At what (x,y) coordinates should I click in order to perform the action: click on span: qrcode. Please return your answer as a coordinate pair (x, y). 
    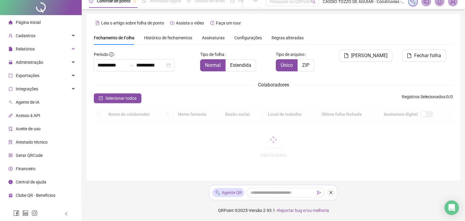
    Looking at the image, I should click on (11, 156).